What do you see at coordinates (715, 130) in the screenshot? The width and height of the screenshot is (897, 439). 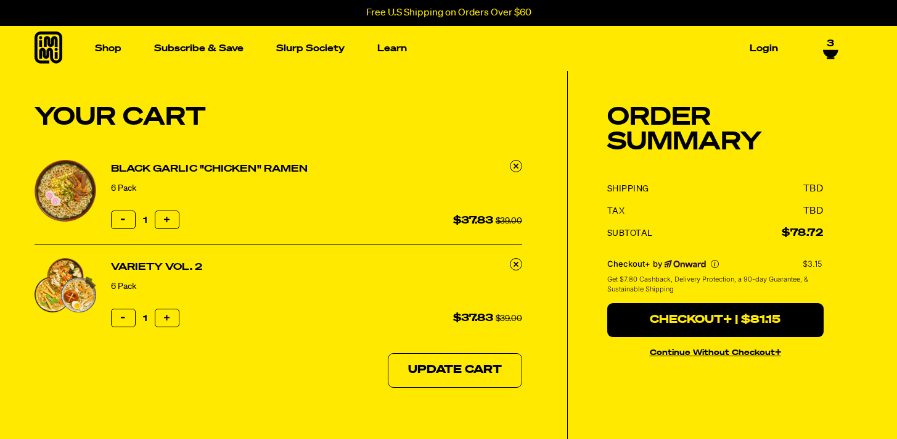 I see `h2: Order Summary` at bounding box center [715, 130].